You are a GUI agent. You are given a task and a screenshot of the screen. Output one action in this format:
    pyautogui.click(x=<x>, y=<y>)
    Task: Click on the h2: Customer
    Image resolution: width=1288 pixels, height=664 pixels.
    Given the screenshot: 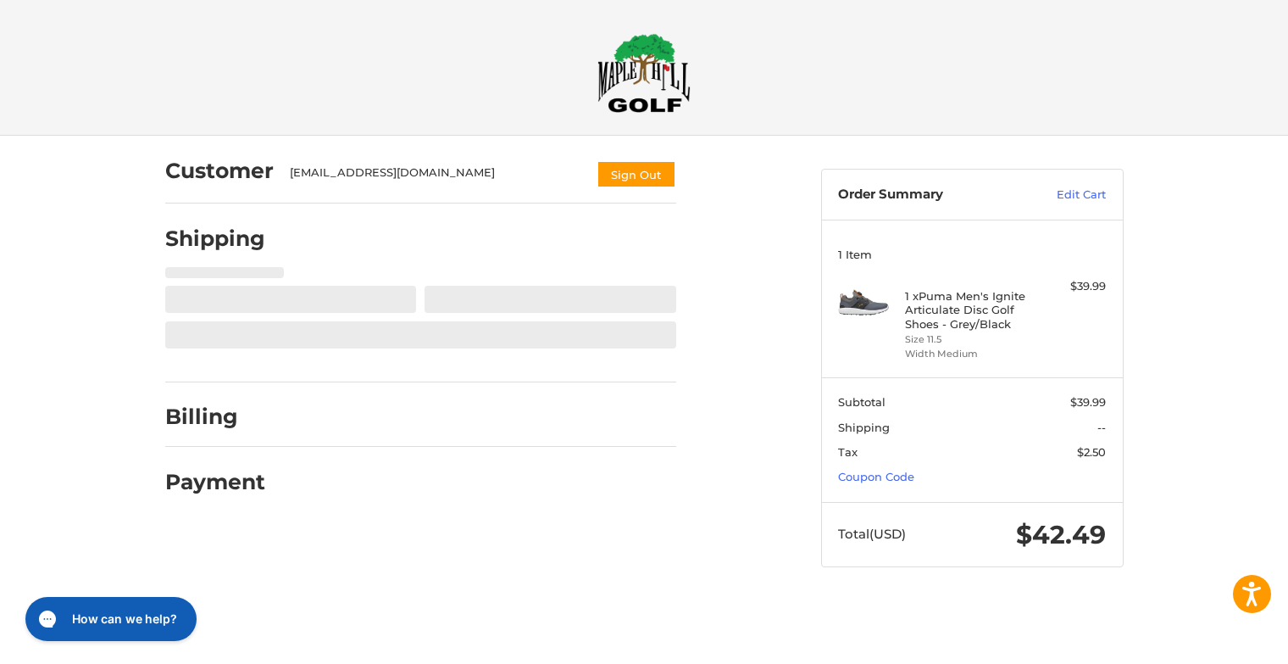 What is the action you would take?
    pyautogui.click(x=220, y=170)
    